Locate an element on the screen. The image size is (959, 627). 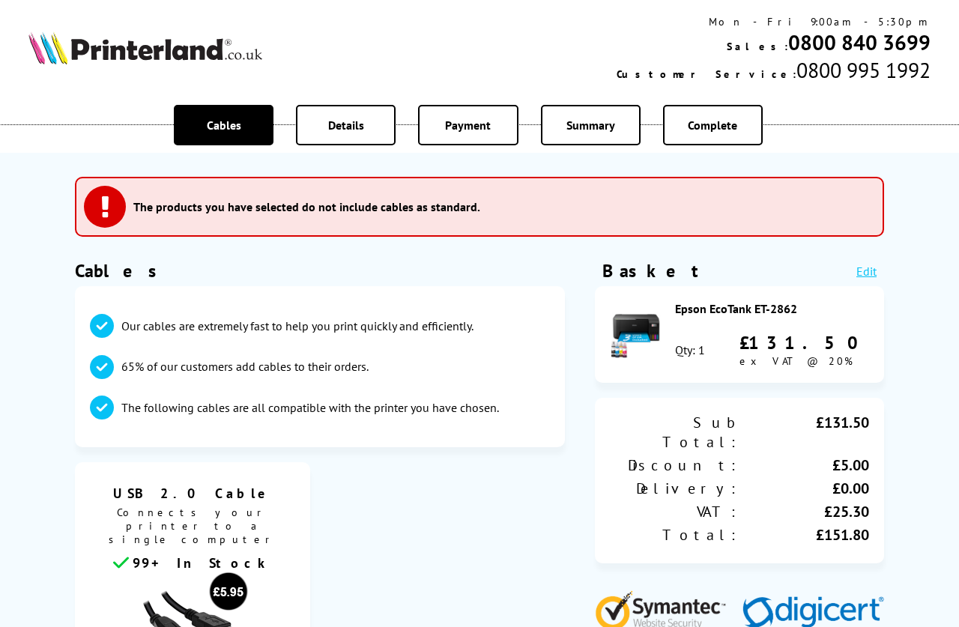
span: Summary is located at coordinates (590, 125).